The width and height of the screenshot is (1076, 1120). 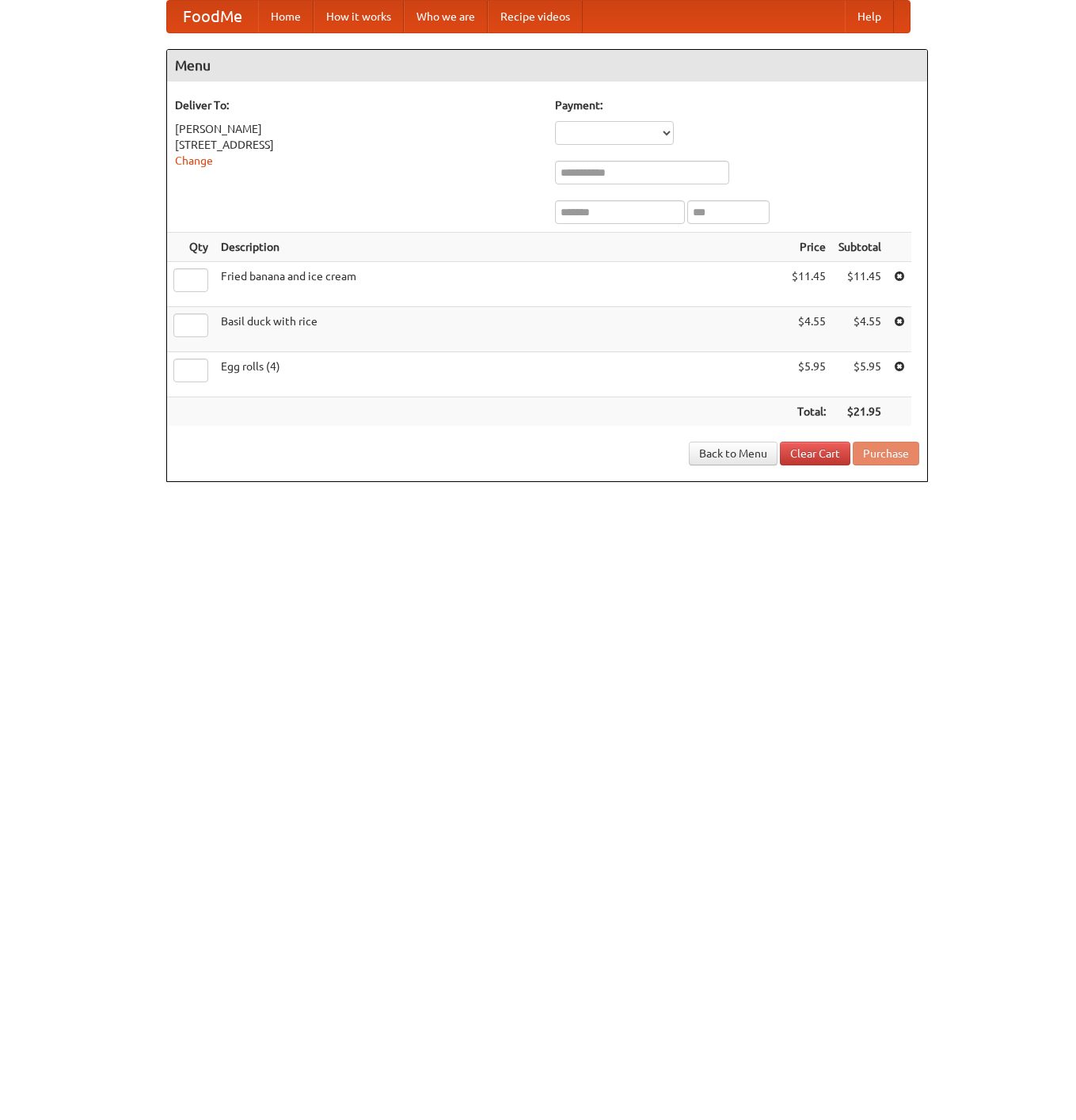 What do you see at coordinates (500, 247) in the screenshot?
I see `th: Description` at bounding box center [500, 247].